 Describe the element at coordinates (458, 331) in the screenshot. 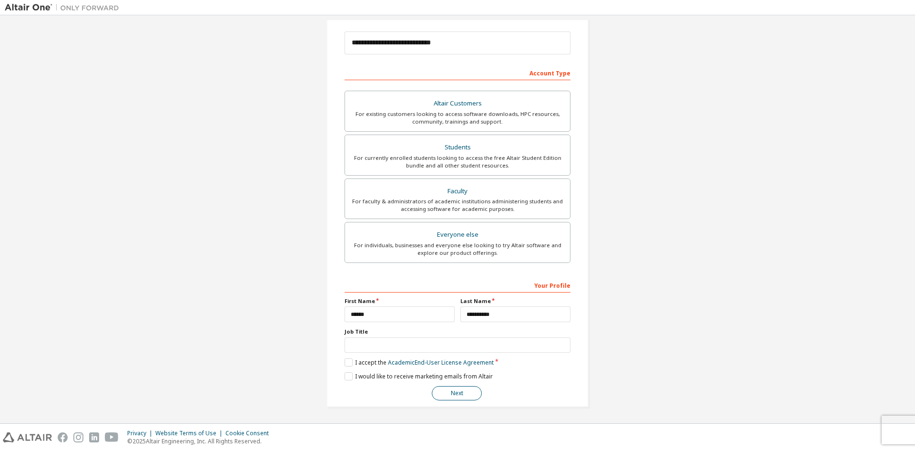

I see `label: Job Title` at that location.